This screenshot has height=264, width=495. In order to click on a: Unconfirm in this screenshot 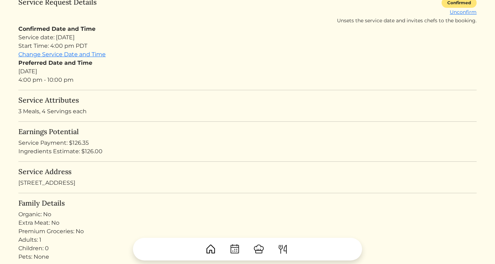, I will do `click(463, 12)`.